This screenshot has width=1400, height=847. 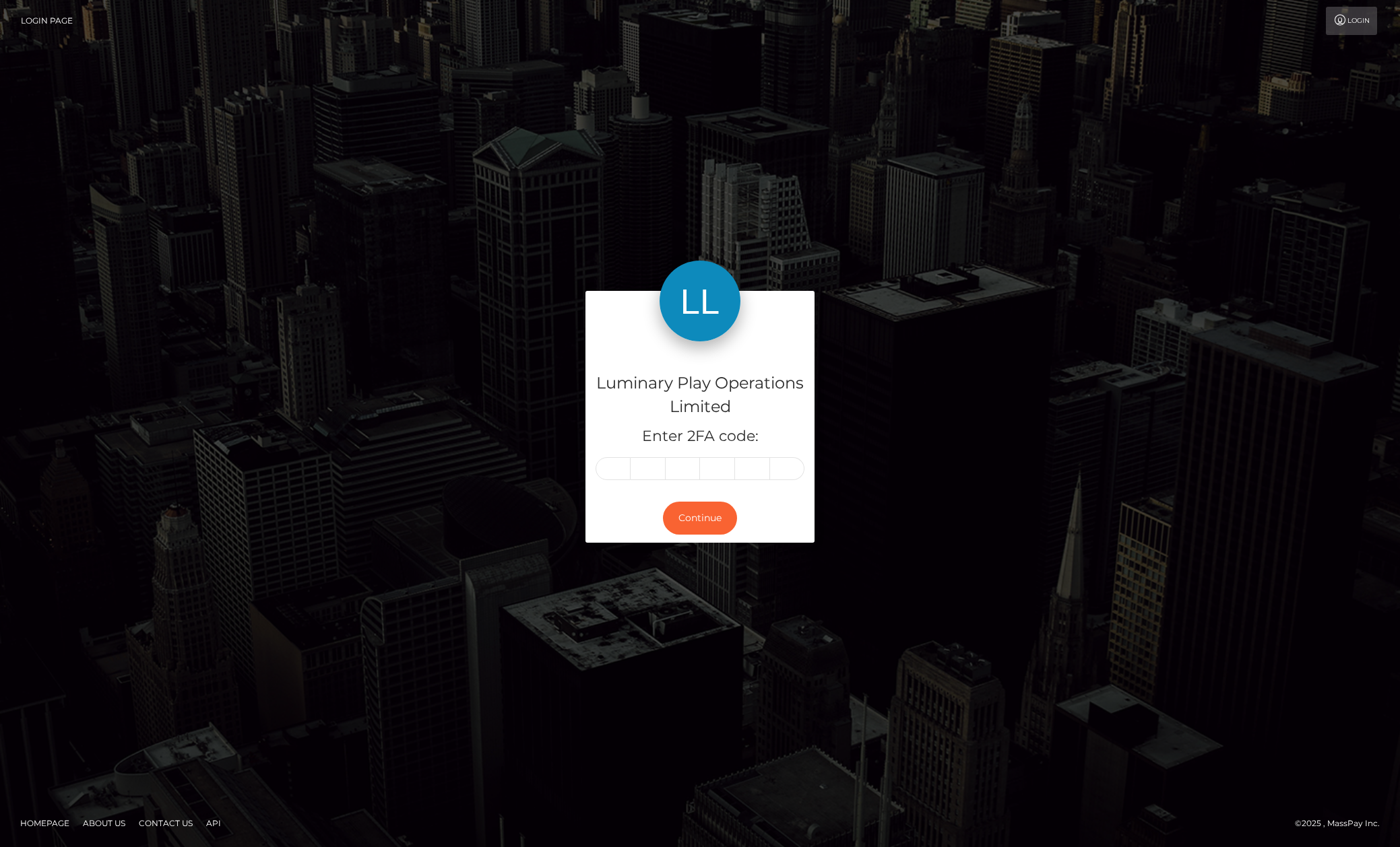 I want to click on img: Luminary Play Operations Limited, so click(x=700, y=301).